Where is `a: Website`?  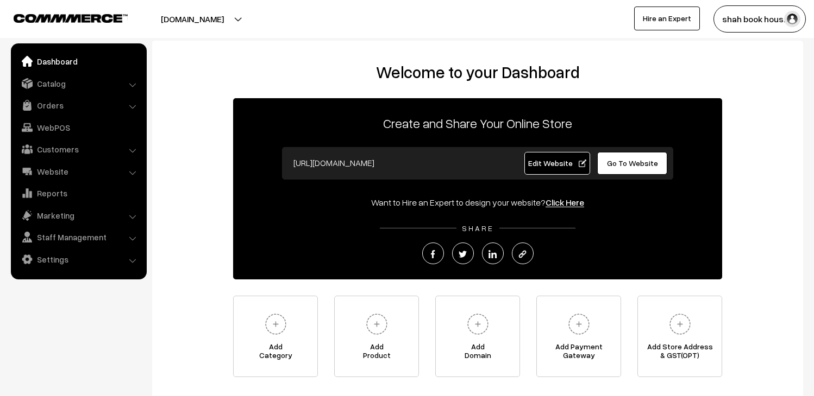
a: Website is located at coordinates (78, 172).